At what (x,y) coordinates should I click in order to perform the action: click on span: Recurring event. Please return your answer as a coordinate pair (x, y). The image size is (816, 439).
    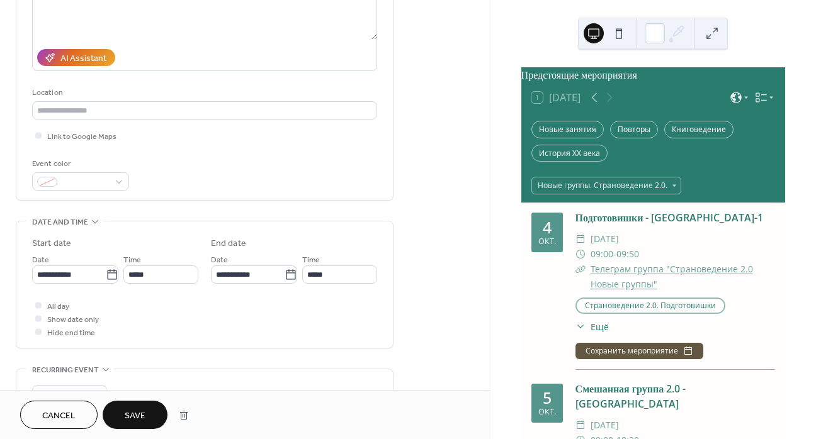
    Looking at the image, I should click on (65, 370).